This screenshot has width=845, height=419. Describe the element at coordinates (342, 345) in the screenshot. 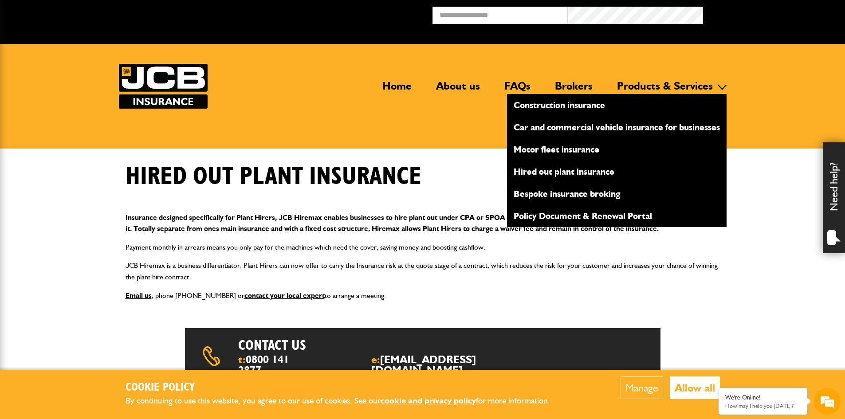

I see `h2: Contact us` at that location.